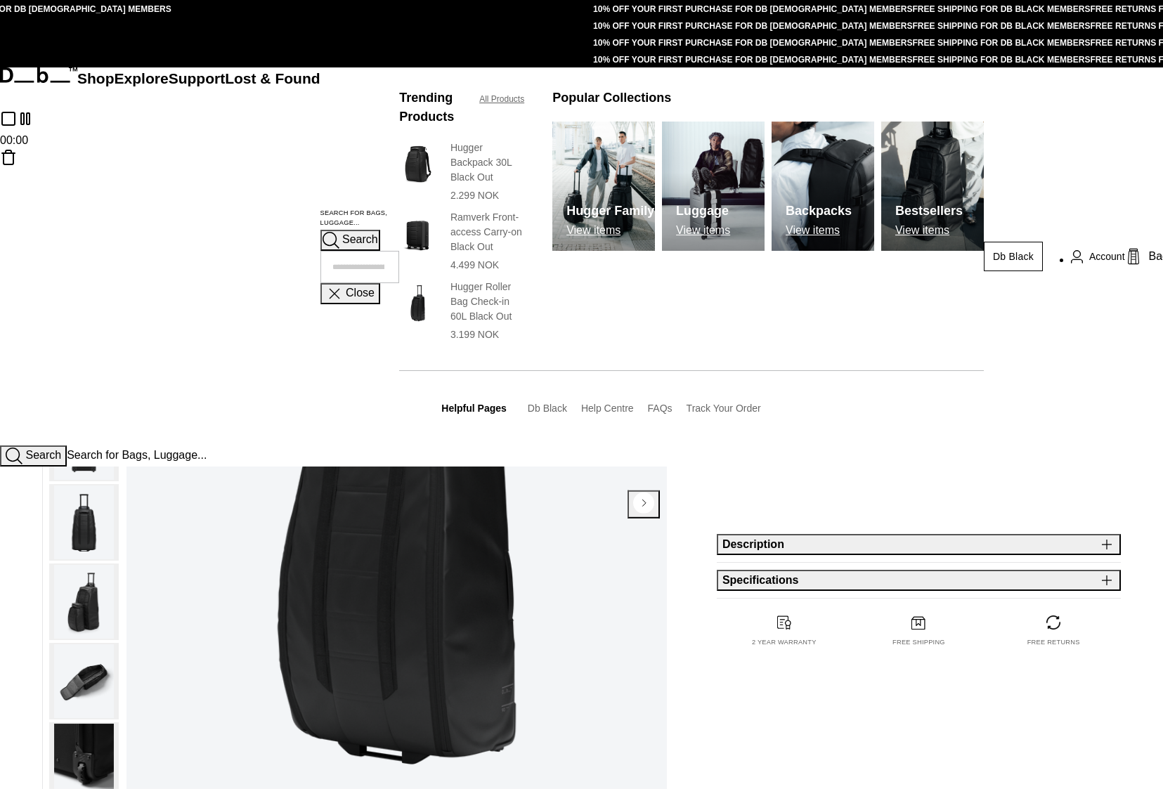  Describe the element at coordinates (644, 504) in the screenshot. I see `button: Next slide` at that location.